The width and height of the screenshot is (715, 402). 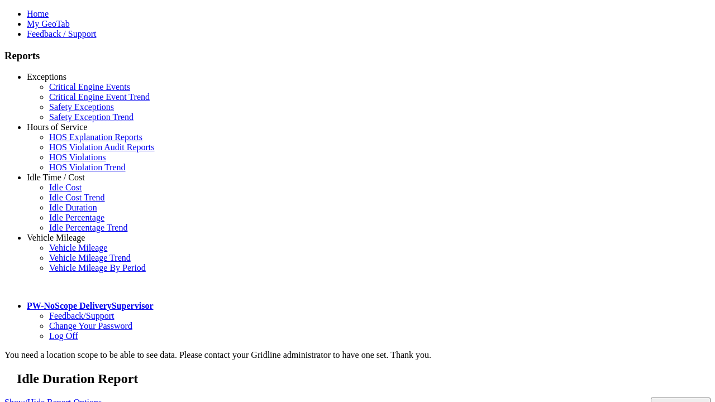 What do you see at coordinates (90, 325) in the screenshot?
I see `a: Change Your Password` at bounding box center [90, 325].